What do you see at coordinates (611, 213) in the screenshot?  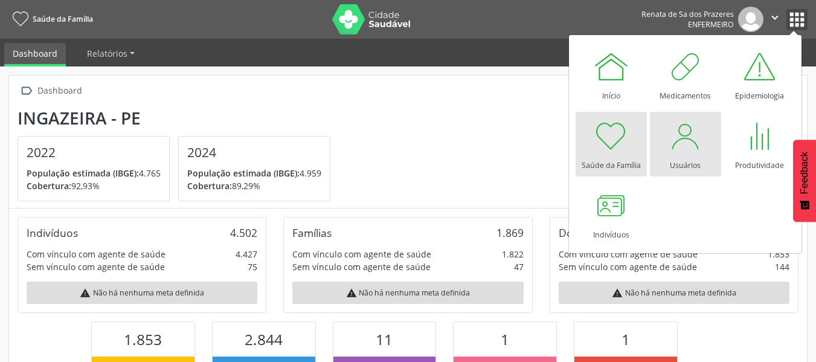 I see `a: Indivíduos` at bounding box center [611, 213].